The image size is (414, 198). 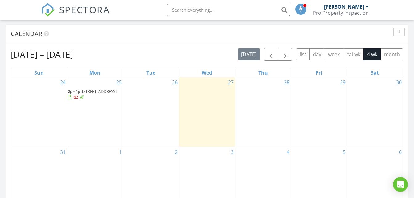 I want to click on a: Go to August 30, 2025, so click(x=399, y=82).